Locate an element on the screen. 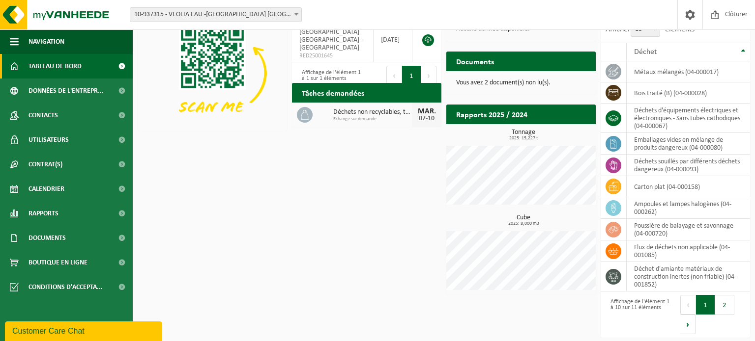  h2: Documents is located at coordinates (475, 61).